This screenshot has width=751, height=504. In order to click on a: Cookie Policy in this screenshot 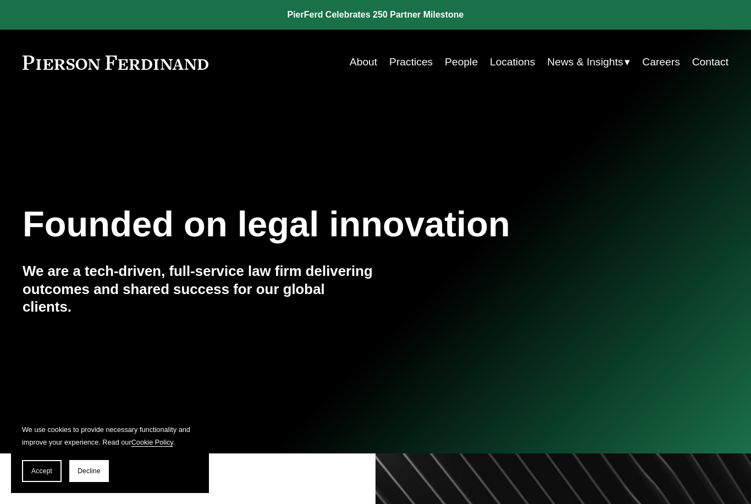, I will do `click(152, 442)`.